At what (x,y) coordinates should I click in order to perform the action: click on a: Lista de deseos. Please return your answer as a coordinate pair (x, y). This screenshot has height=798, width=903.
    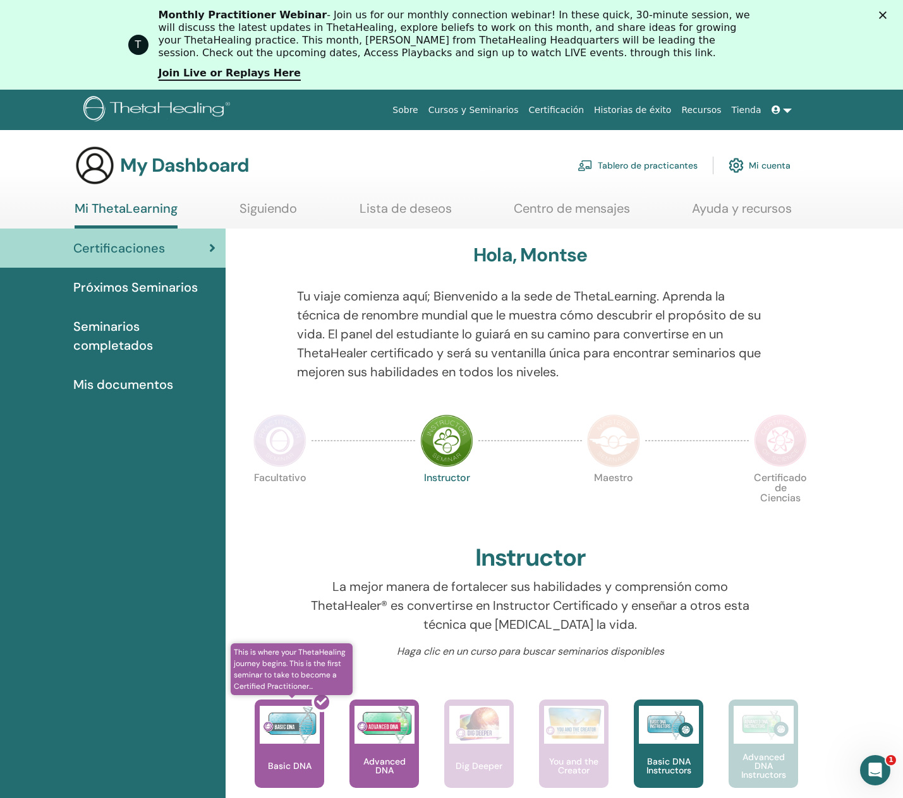
    Looking at the image, I should click on (406, 213).